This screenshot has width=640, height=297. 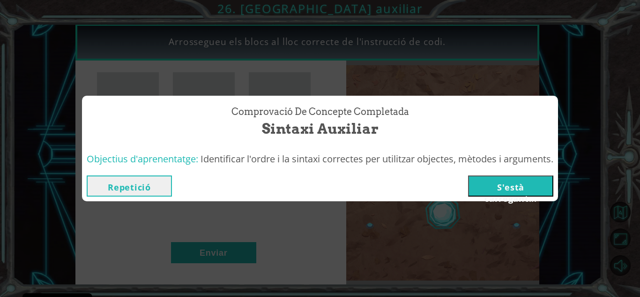 I want to click on button: Repetició, so click(x=129, y=186).